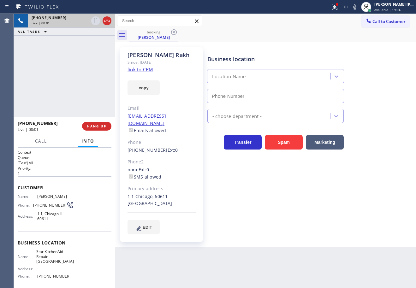  I want to click on button: Call to Customer, so click(385, 21).